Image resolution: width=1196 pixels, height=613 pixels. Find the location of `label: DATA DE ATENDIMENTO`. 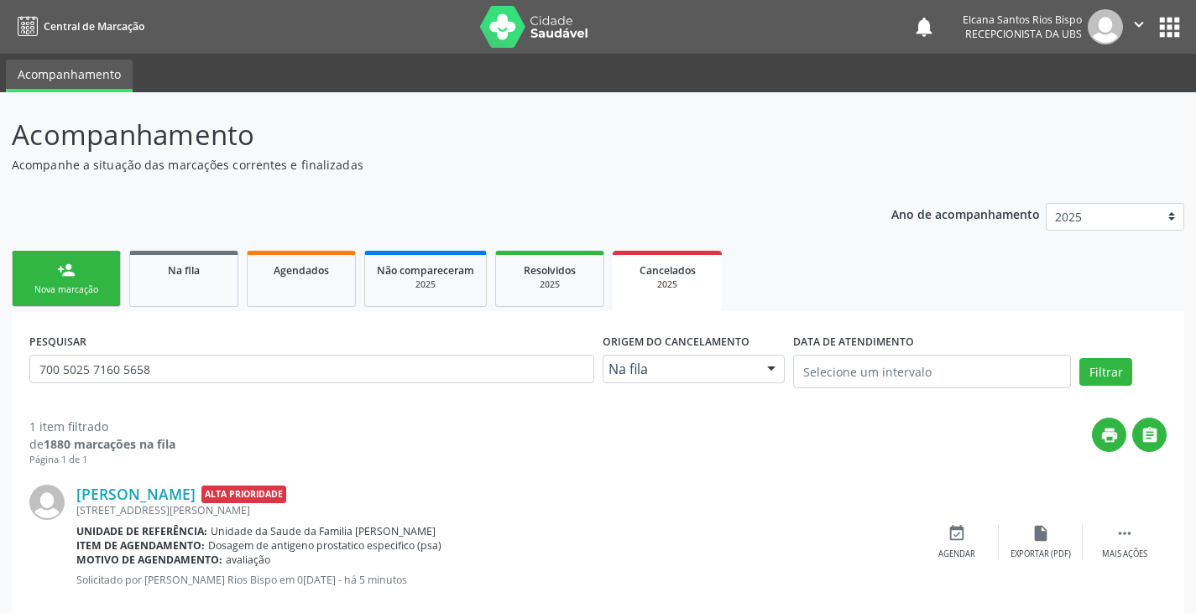

label: DATA DE ATENDIMENTO is located at coordinates (853, 342).